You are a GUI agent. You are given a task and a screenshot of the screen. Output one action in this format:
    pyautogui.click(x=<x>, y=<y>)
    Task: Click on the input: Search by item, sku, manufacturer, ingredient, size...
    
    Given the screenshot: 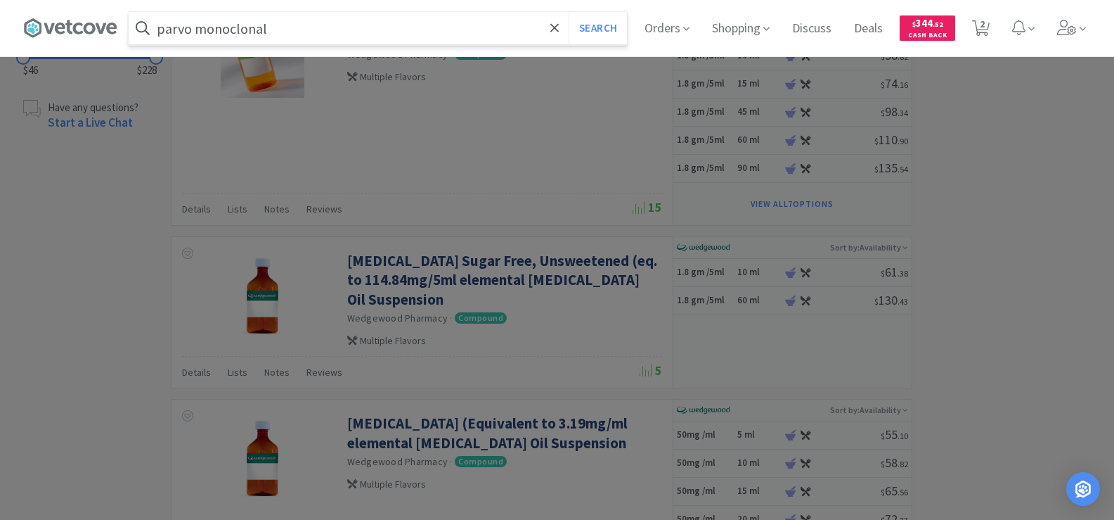 What is the action you would take?
    pyautogui.click(x=378, y=28)
    